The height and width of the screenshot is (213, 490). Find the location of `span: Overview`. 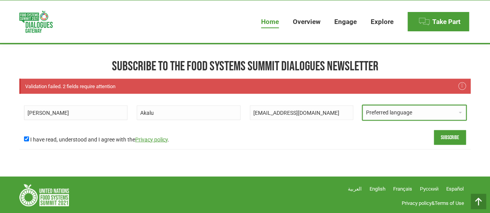

span: Overview is located at coordinates (306, 22).